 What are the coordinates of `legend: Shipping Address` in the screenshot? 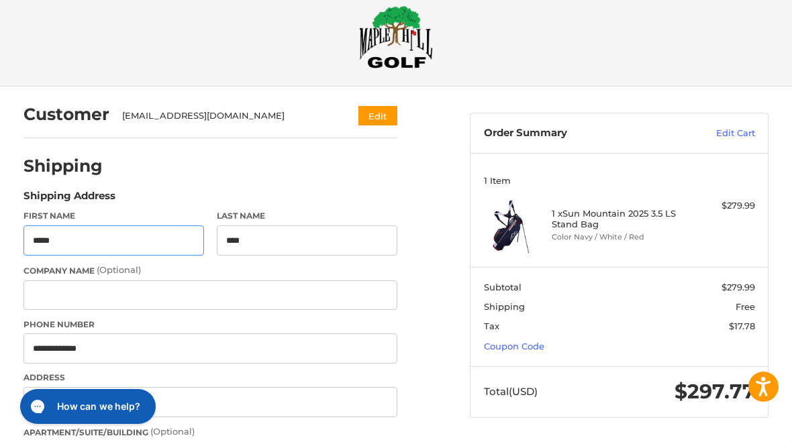 It's located at (69, 199).